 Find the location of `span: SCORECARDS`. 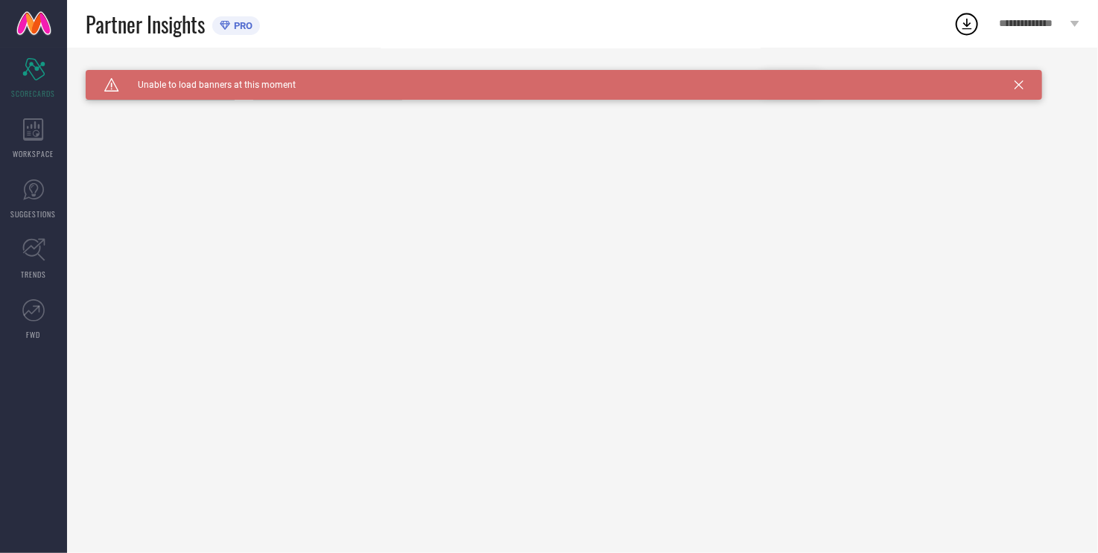

span: SCORECARDS is located at coordinates (34, 93).